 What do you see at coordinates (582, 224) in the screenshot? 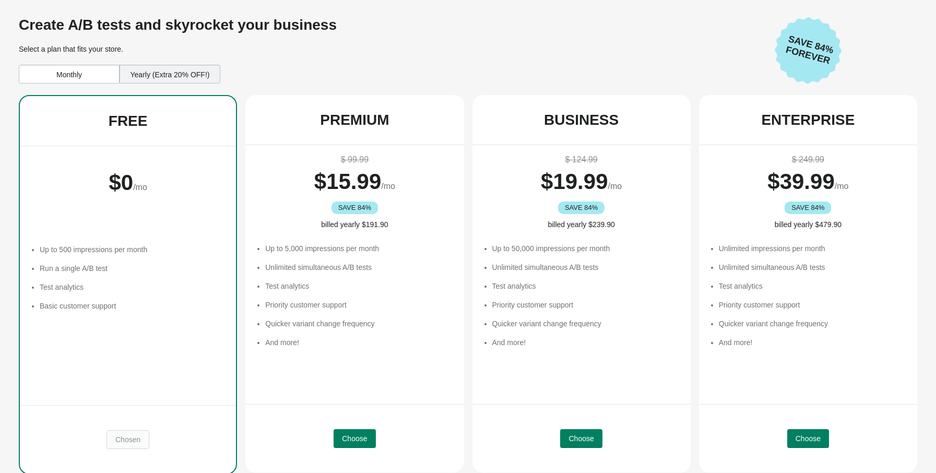
I see `div: billed yearly $239.90` at bounding box center [582, 224].